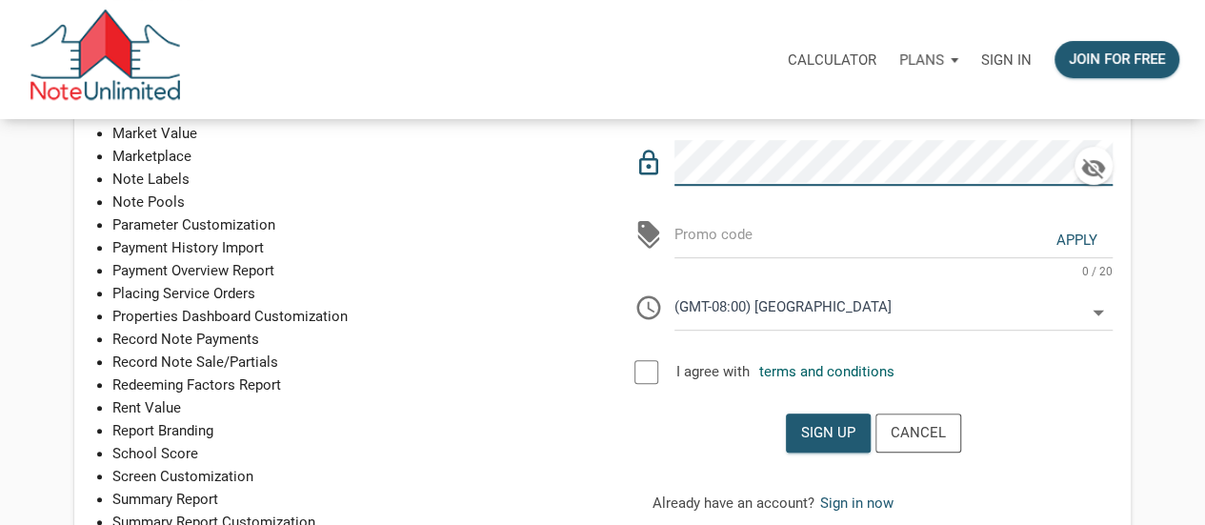 The height and width of the screenshot is (525, 1205). Describe the element at coordinates (350, 408) in the screenshot. I see `p: Rent Value` at that location.